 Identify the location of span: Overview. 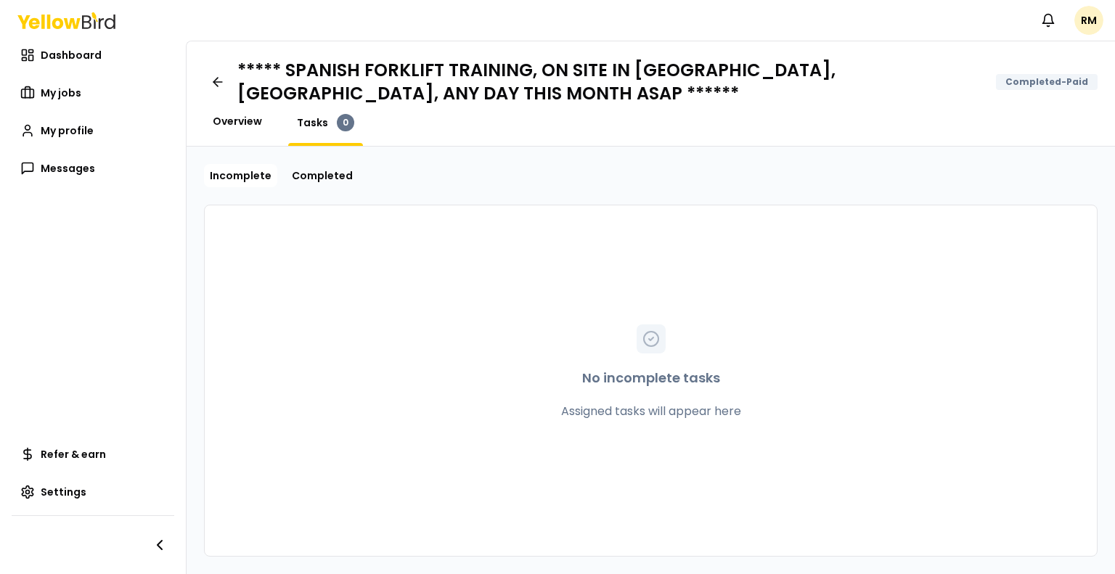
(237, 121).